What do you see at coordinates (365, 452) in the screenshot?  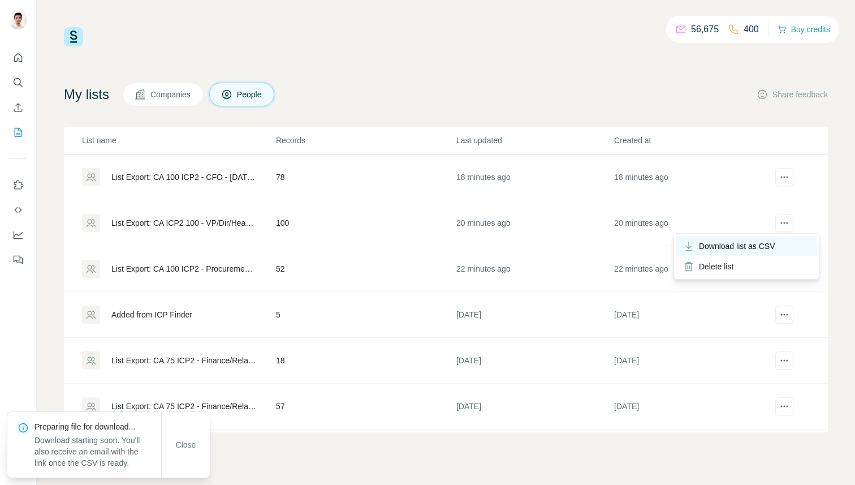 I see `td: 25` at bounding box center [365, 452].